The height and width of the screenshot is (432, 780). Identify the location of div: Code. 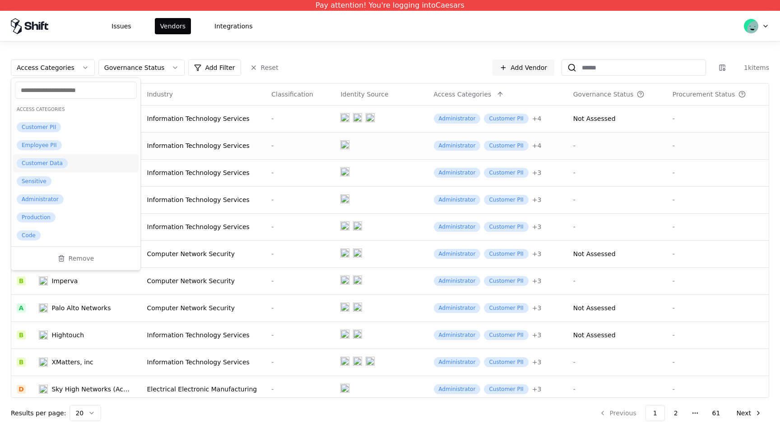
(28, 236).